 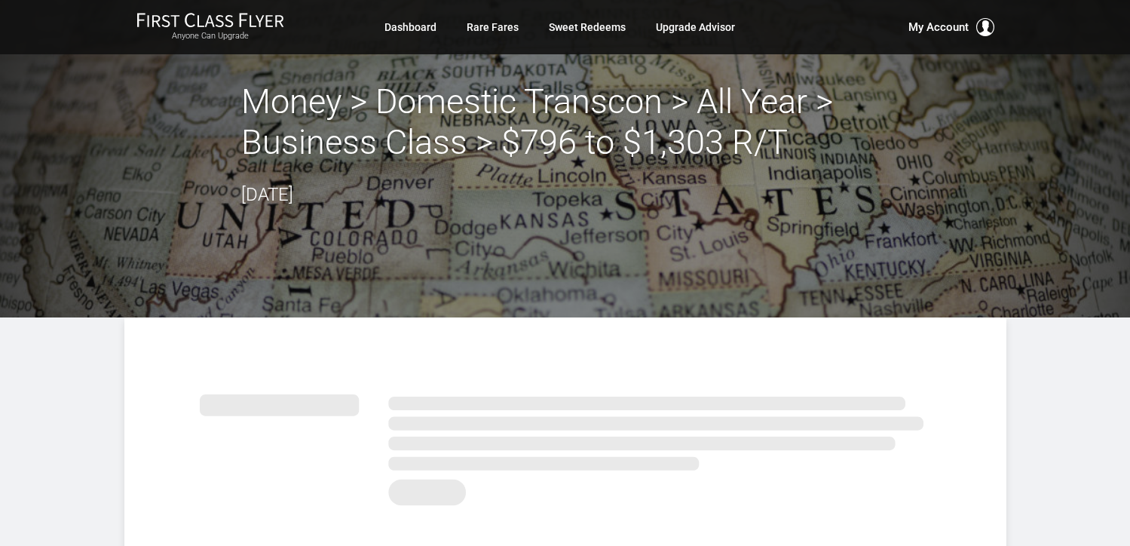 I want to click on a: First Class FlyerAnyone Can Upgrade, so click(x=210, y=27).